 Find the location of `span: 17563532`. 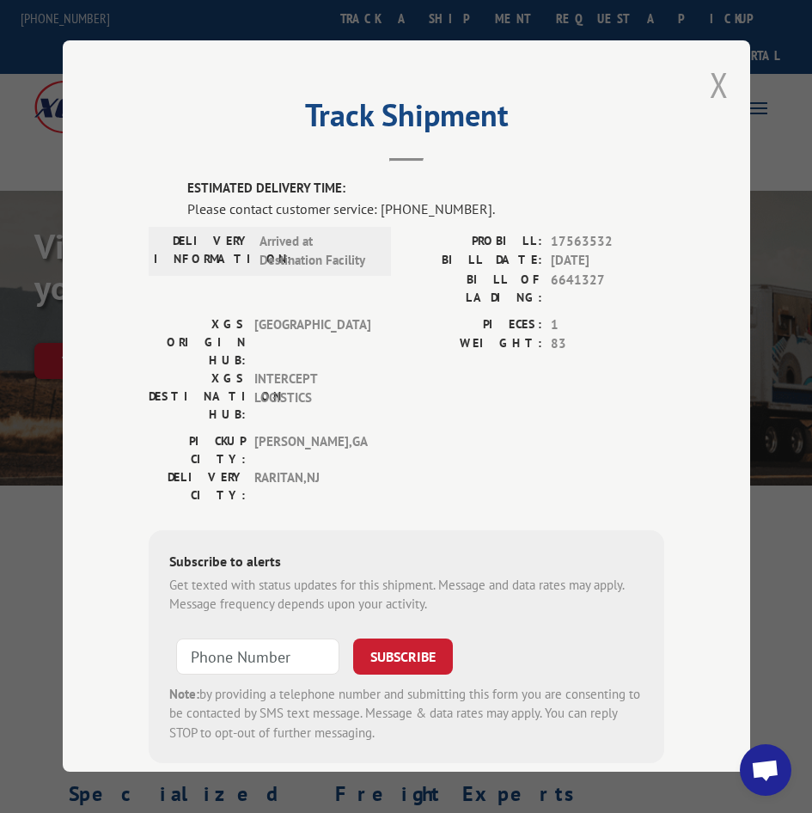

span: 17563532 is located at coordinates (607, 241).